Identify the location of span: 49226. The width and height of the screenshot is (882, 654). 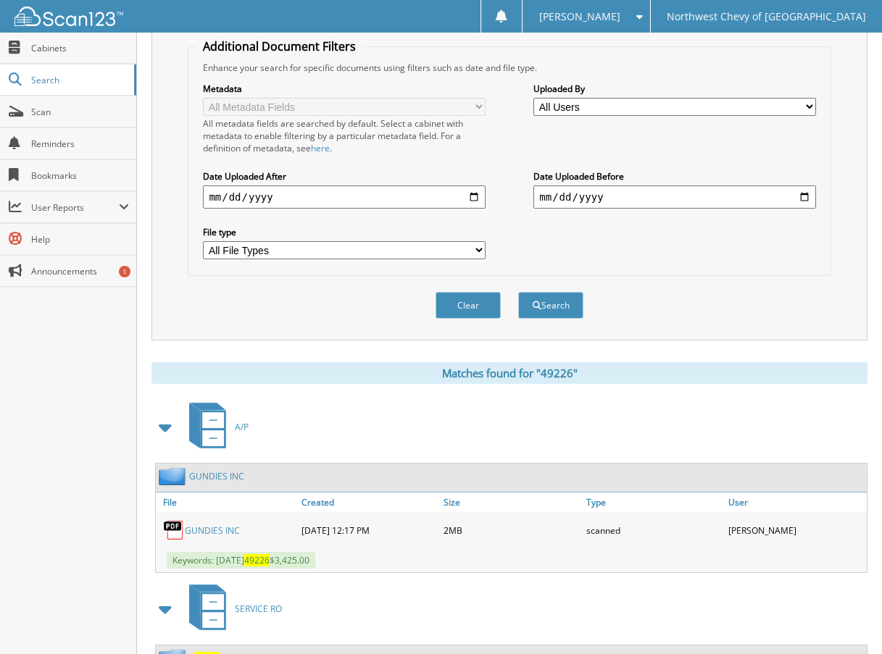
(257, 560).